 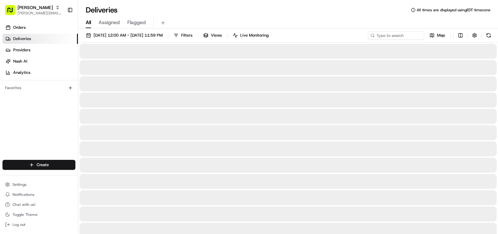 What do you see at coordinates (39, 194) in the screenshot?
I see `button: Notifications` at bounding box center [39, 194].